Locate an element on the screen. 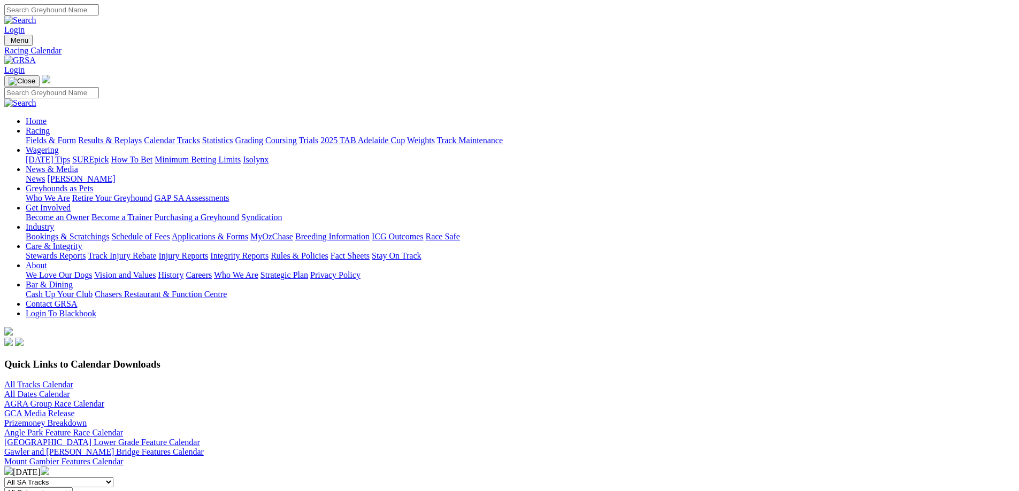 The image size is (1019, 491). a: Race Safe is located at coordinates (442, 236).